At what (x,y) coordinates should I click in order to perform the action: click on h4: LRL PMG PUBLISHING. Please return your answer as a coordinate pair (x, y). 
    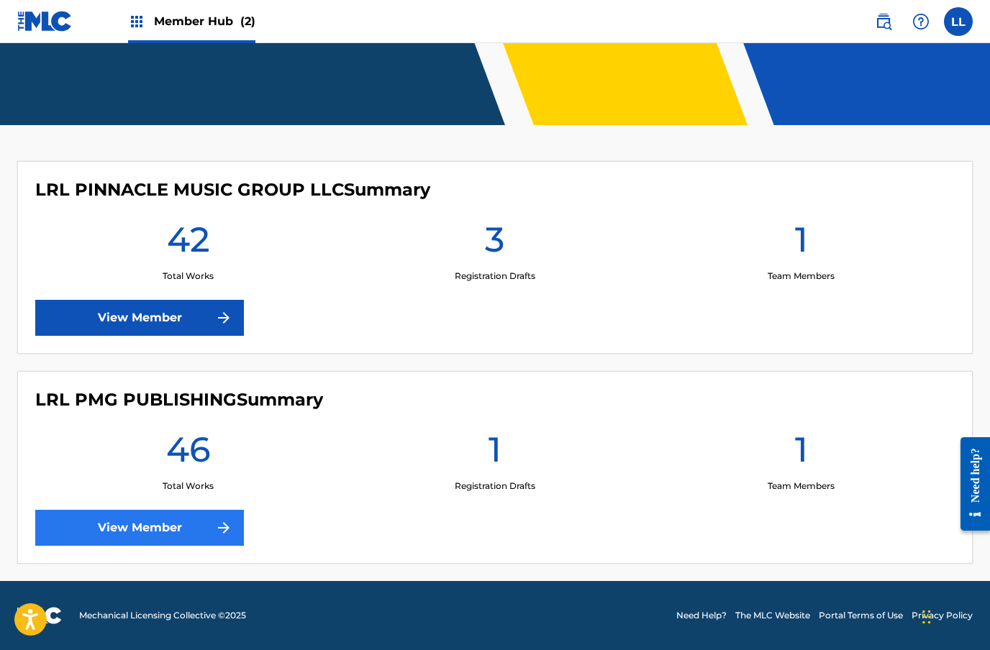
    Looking at the image, I should click on (179, 400).